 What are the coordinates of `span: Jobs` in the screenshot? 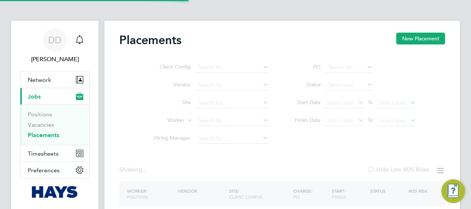 It's located at (34, 96).